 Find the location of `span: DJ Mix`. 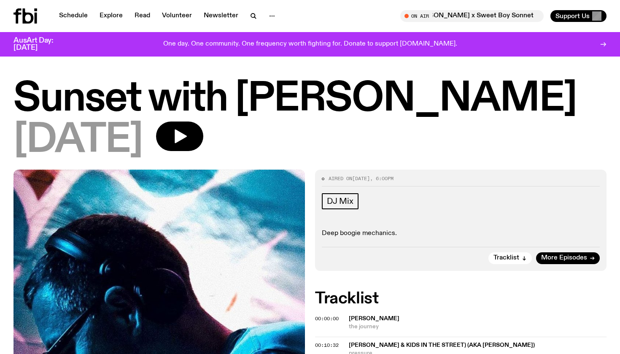

span: DJ Mix is located at coordinates (340, 201).